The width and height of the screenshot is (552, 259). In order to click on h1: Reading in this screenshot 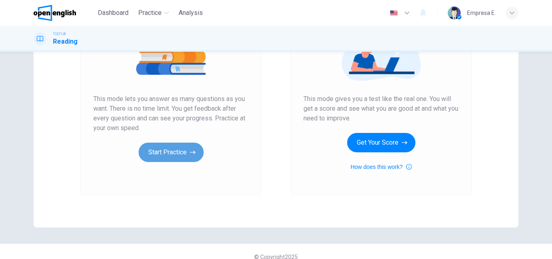, I will do `click(65, 42)`.